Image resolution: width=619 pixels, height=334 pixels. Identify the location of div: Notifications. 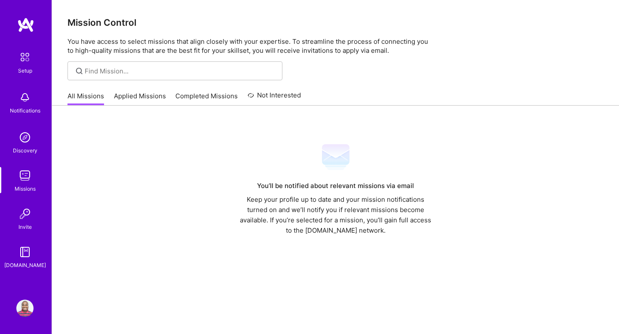
(25, 110).